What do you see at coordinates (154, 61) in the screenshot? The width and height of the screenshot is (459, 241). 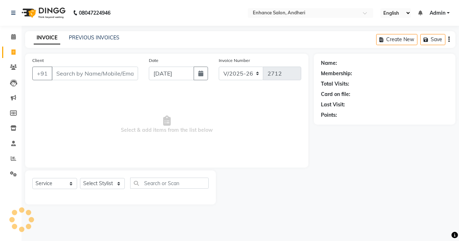 I see `label: Date` at bounding box center [154, 61].